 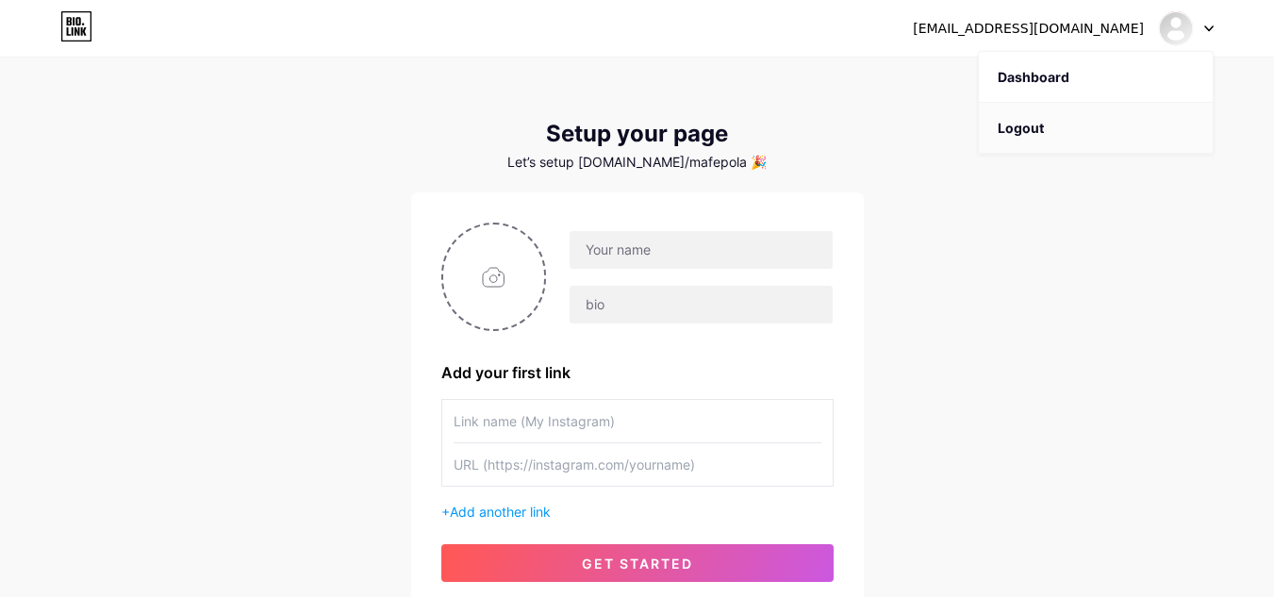 I want to click on input: bio, so click(x=700, y=304).